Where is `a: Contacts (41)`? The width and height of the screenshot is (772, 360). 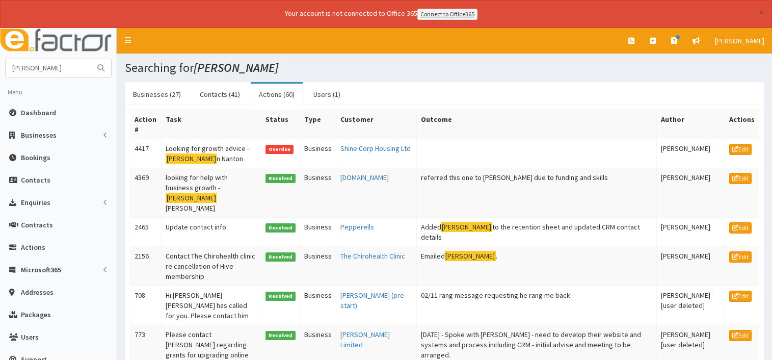 a: Contacts (41) is located at coordinates (220, 94).